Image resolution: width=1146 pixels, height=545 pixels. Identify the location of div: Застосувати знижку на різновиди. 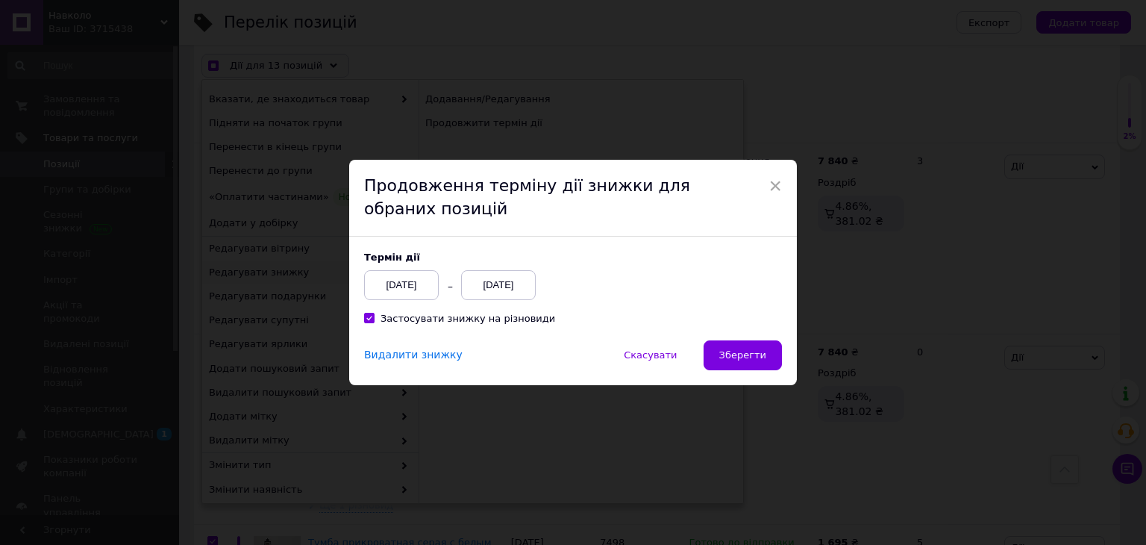
(468, 319).